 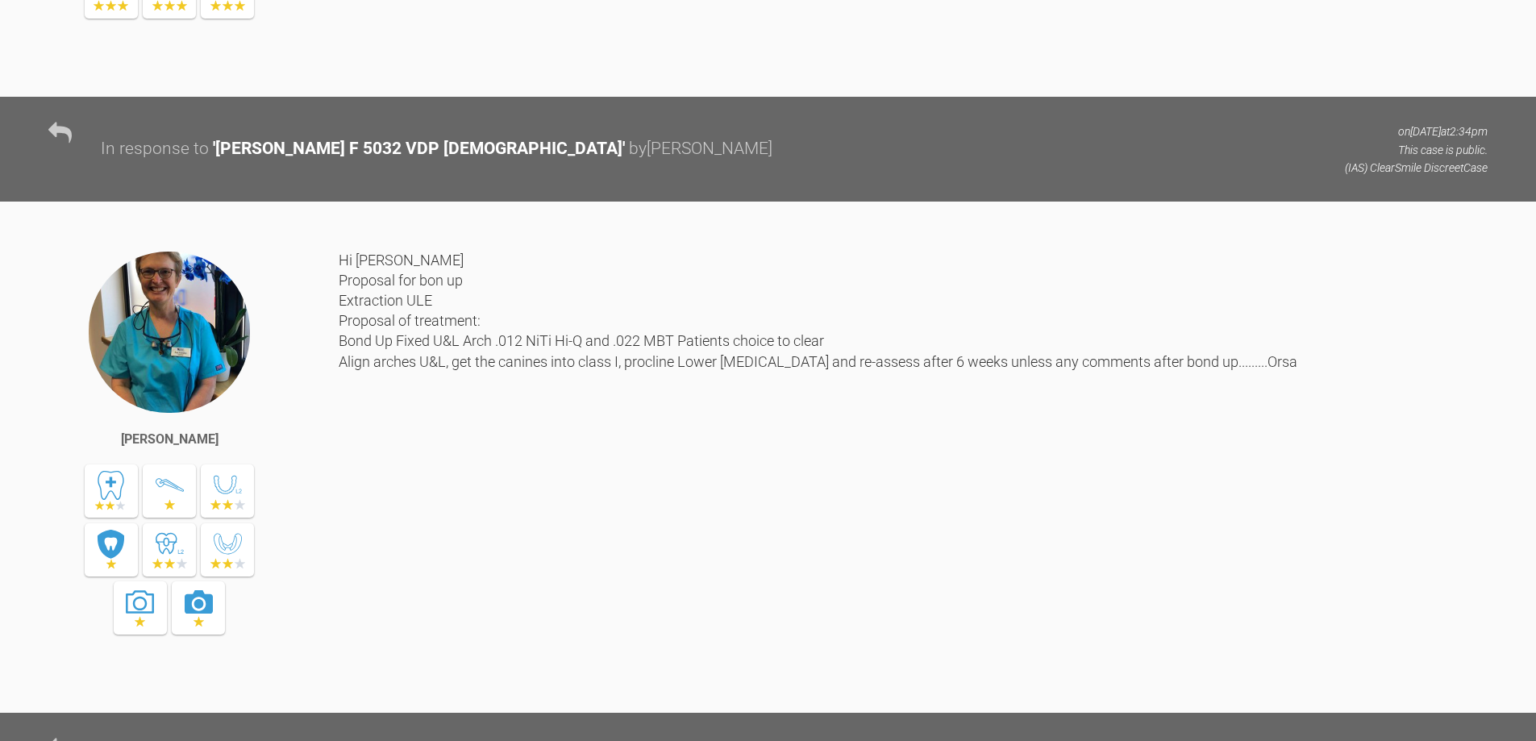 What do you see at coordinates (1416, 168) in the screenshot?
I see `p: (IAS) ClearSmile Discreet Case` at bounding box center [1416, 168].